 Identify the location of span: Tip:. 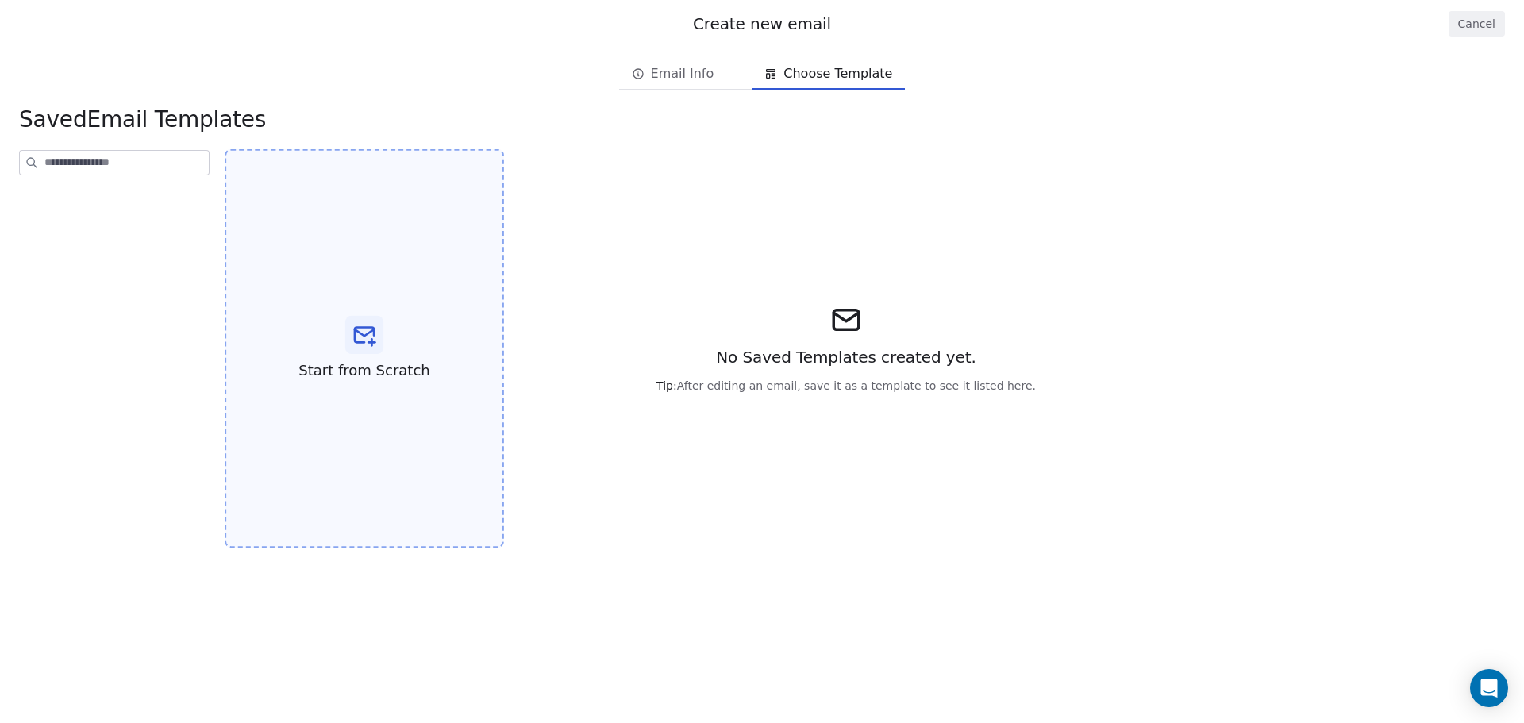
(667, 386).